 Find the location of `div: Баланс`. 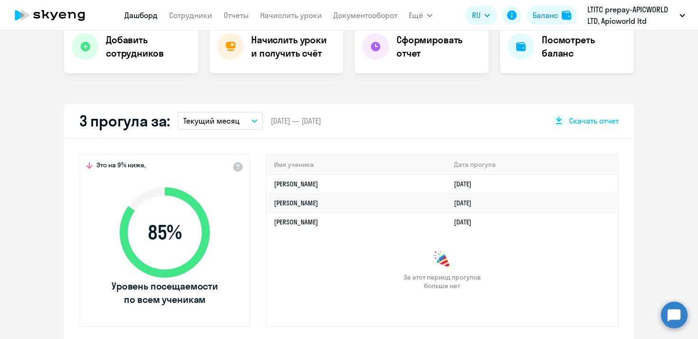

div: Баланс is located at coordinates (545, 15).